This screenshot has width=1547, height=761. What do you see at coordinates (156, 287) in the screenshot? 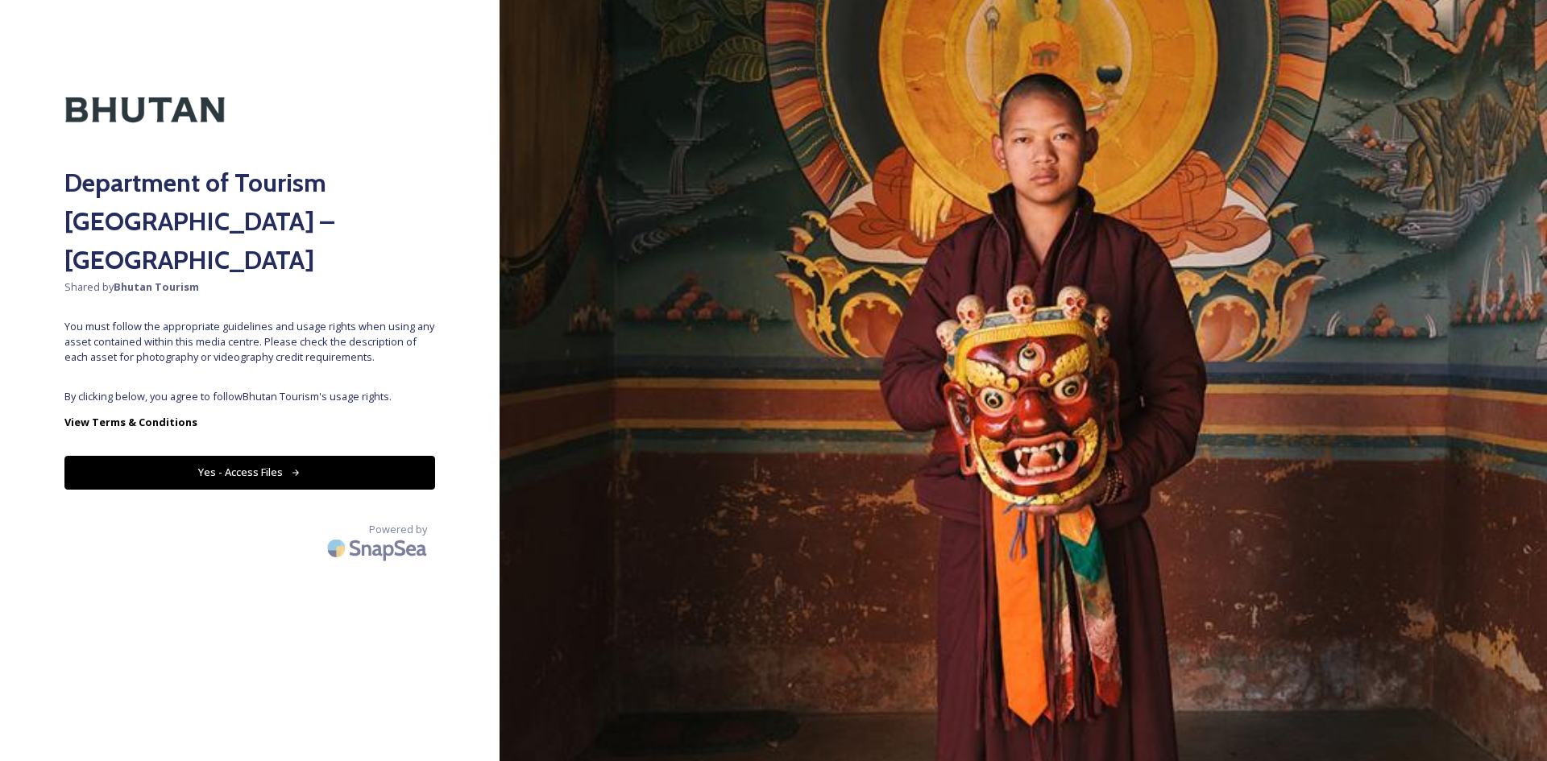
I see `strong: Bhutan Tourism` at bounding box center [156, 287].